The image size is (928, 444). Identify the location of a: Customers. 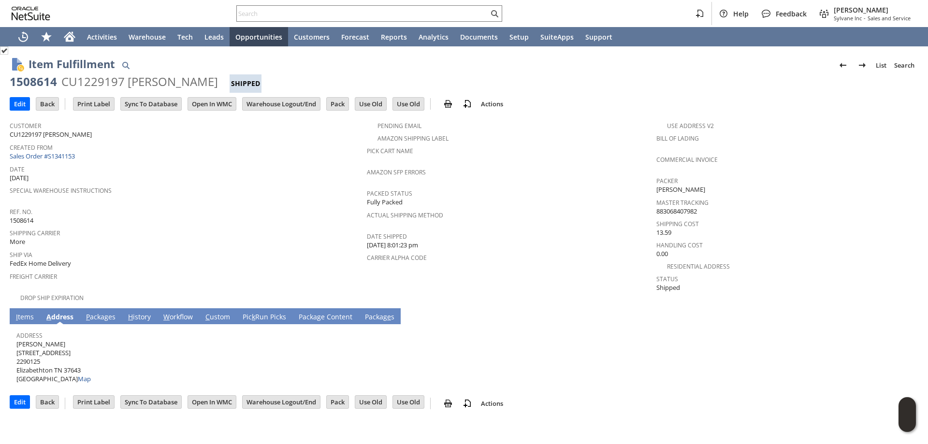
(312, 37).